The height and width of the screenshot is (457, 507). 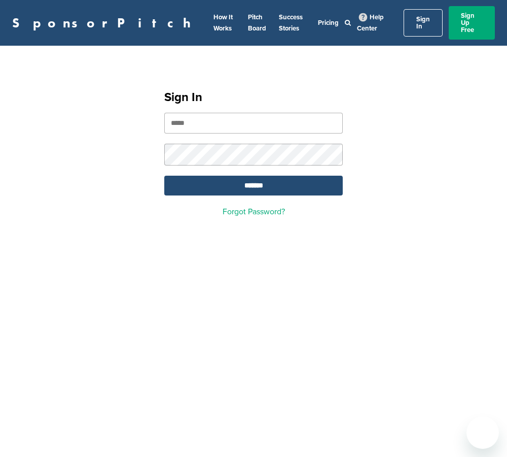 I want to click on a: Pitch Board, so click(x=257, y=23).